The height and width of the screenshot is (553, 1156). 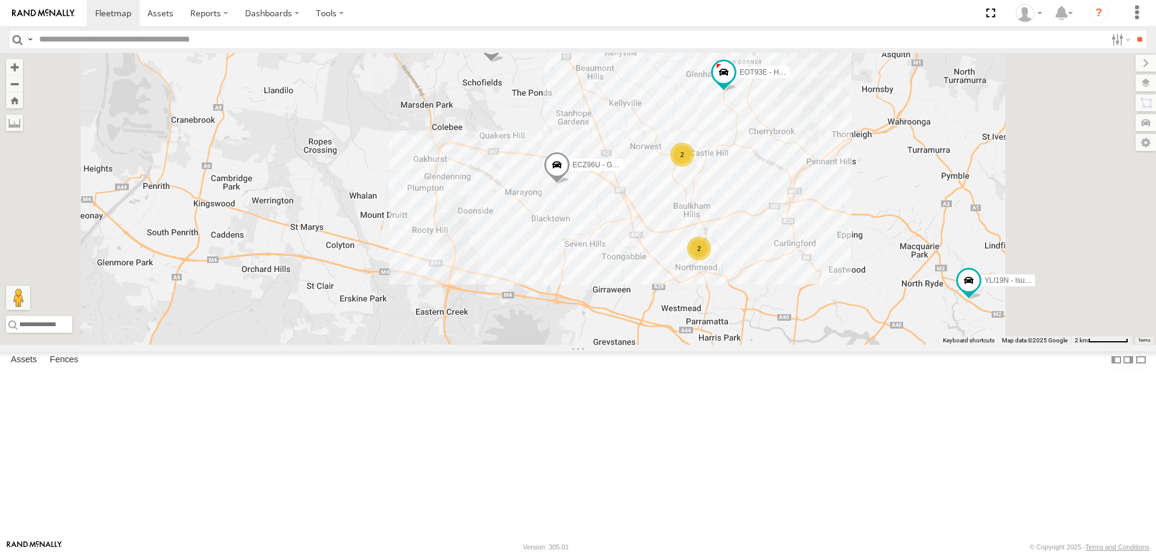 What do you see at coordinates (1089, 547) in the screenshot?
I see `div: © Copyright 2025 -` at bounding box center [1089, 547].